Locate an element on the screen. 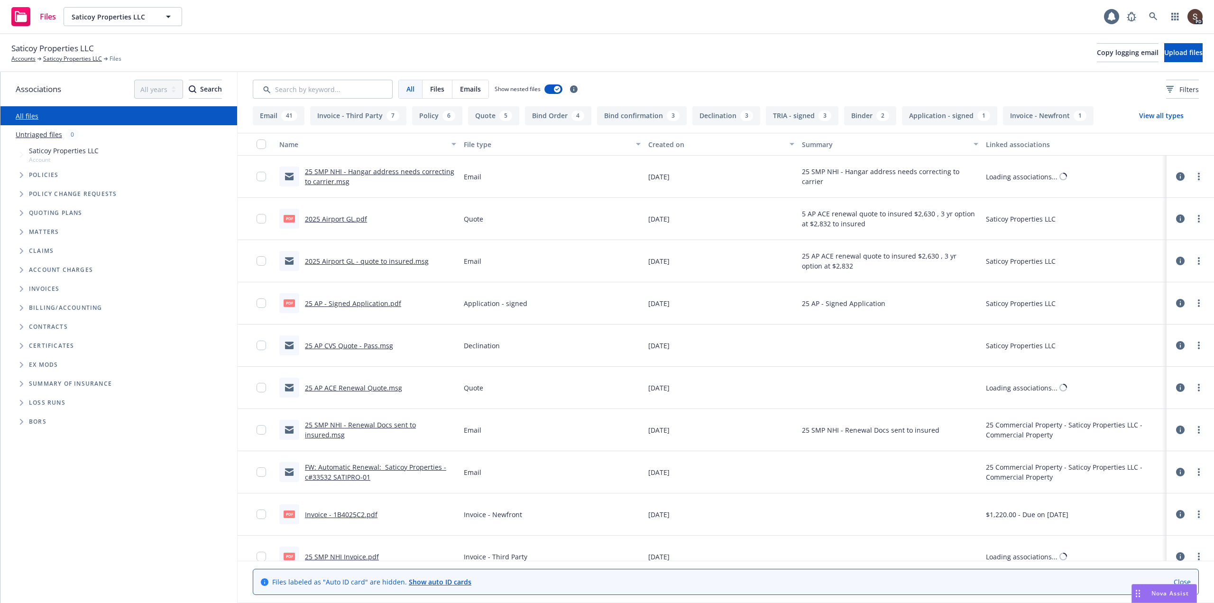 This screenshot has height=603, width=1214. span: Ex Mods is located at coordinates (43, 365).